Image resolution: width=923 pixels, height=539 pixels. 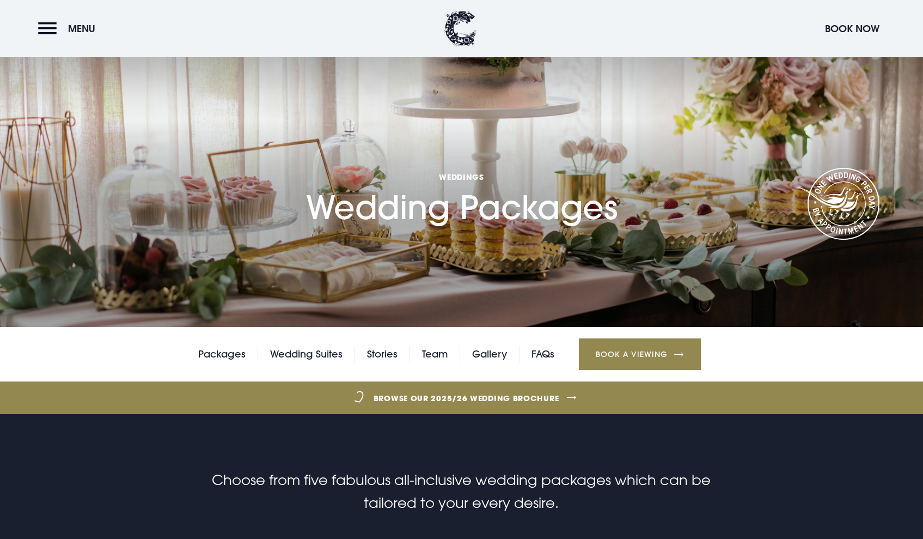 What do you see at coordinates (306, 354) in the screenshot?
I see `a: Wedding Suites` at bounding box center [306, 354].